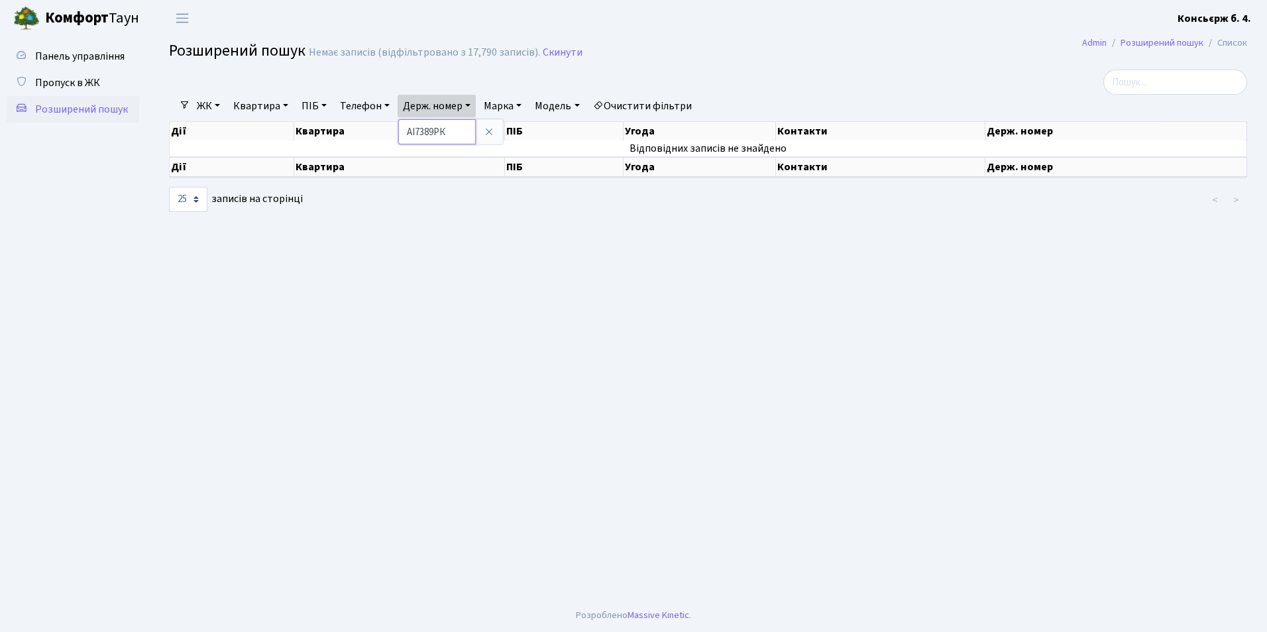  I want to click on a: Марка, so click(502, 106).